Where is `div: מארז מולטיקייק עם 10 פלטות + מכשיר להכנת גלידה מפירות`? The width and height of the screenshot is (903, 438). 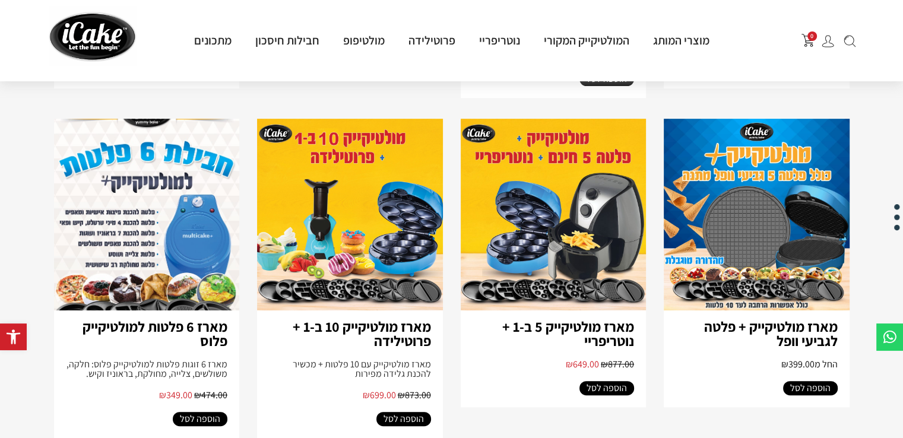 div: מארז מולטיקייק עם 10 פלטות + מכשיר להכנת גלידה מפירות is located at coordinates (350, 369).